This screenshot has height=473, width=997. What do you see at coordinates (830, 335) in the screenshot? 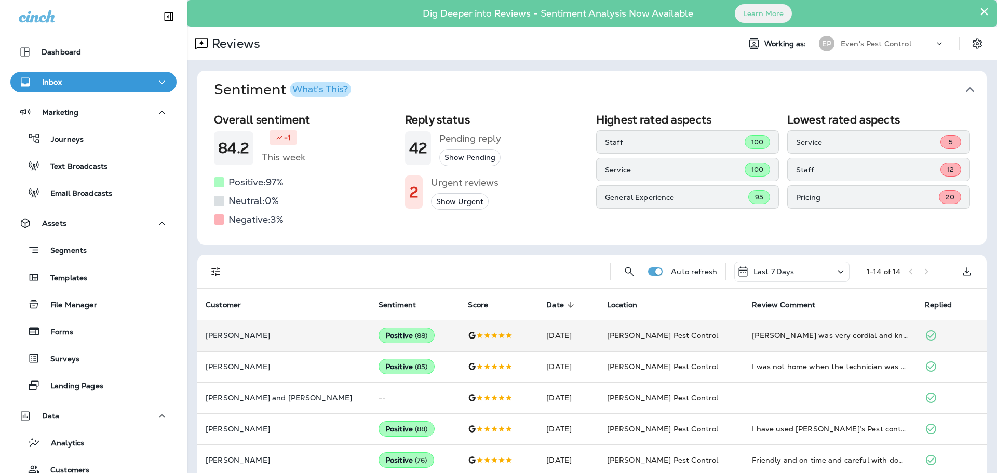
I see `div: Elijah was very cordial and knowledgeable. Great service. Would definitely recommend to others.` at bounding box center [830, 335].